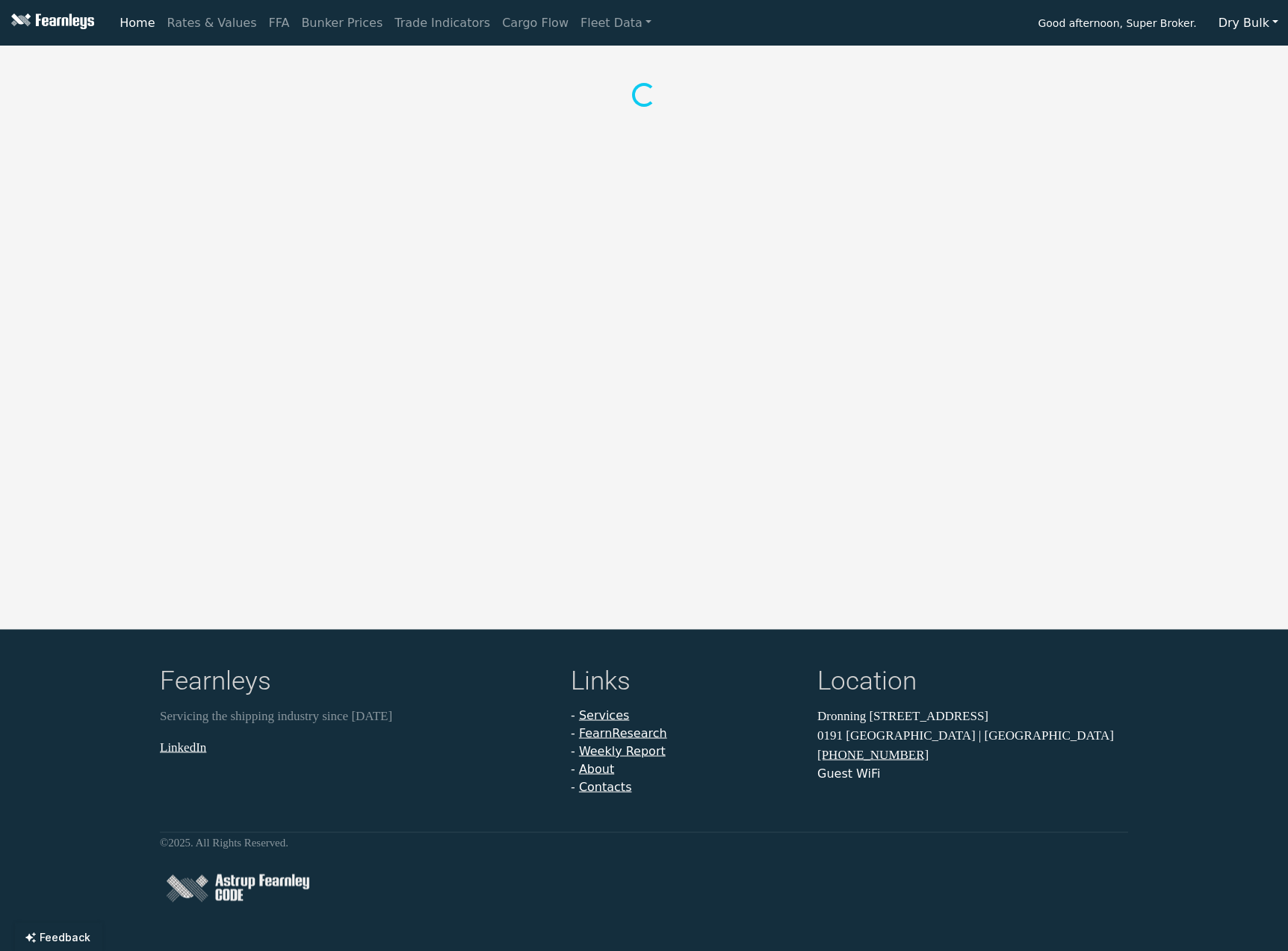 The height and width of the screenshot is (951, 1288). What do you see at coordinates (849, 774) in the screenshot?
I see `button: Guest WiFi` at bounding box center [849, 774].